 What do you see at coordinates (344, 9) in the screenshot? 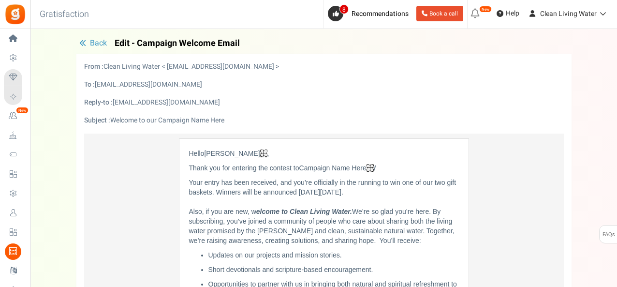
I see `span: 8` at bounding box center [344, 9].